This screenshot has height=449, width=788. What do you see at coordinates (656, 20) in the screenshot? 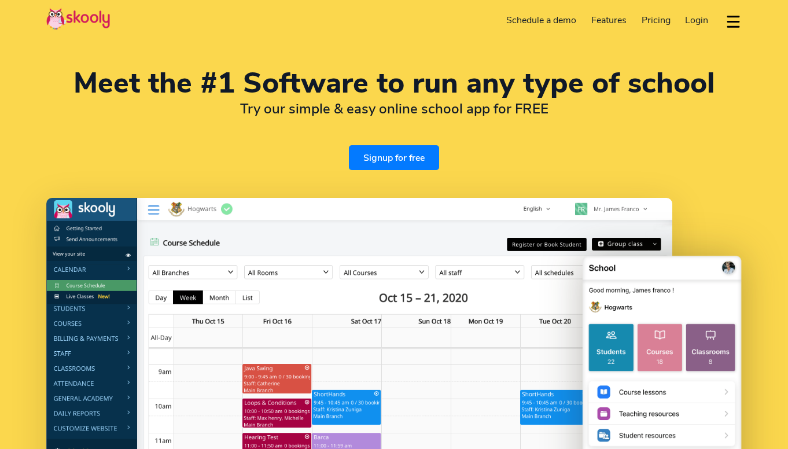
I see `span: Pricing` at bounding box center [656, 20].